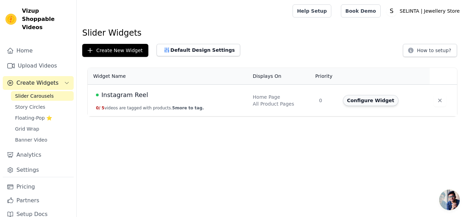 The width and height of the screenshot is (468, 217). What do you see at coordinates (38, 66) in the screenshot?
I see `a: Upload Videos` at bounding box center [38, 66].